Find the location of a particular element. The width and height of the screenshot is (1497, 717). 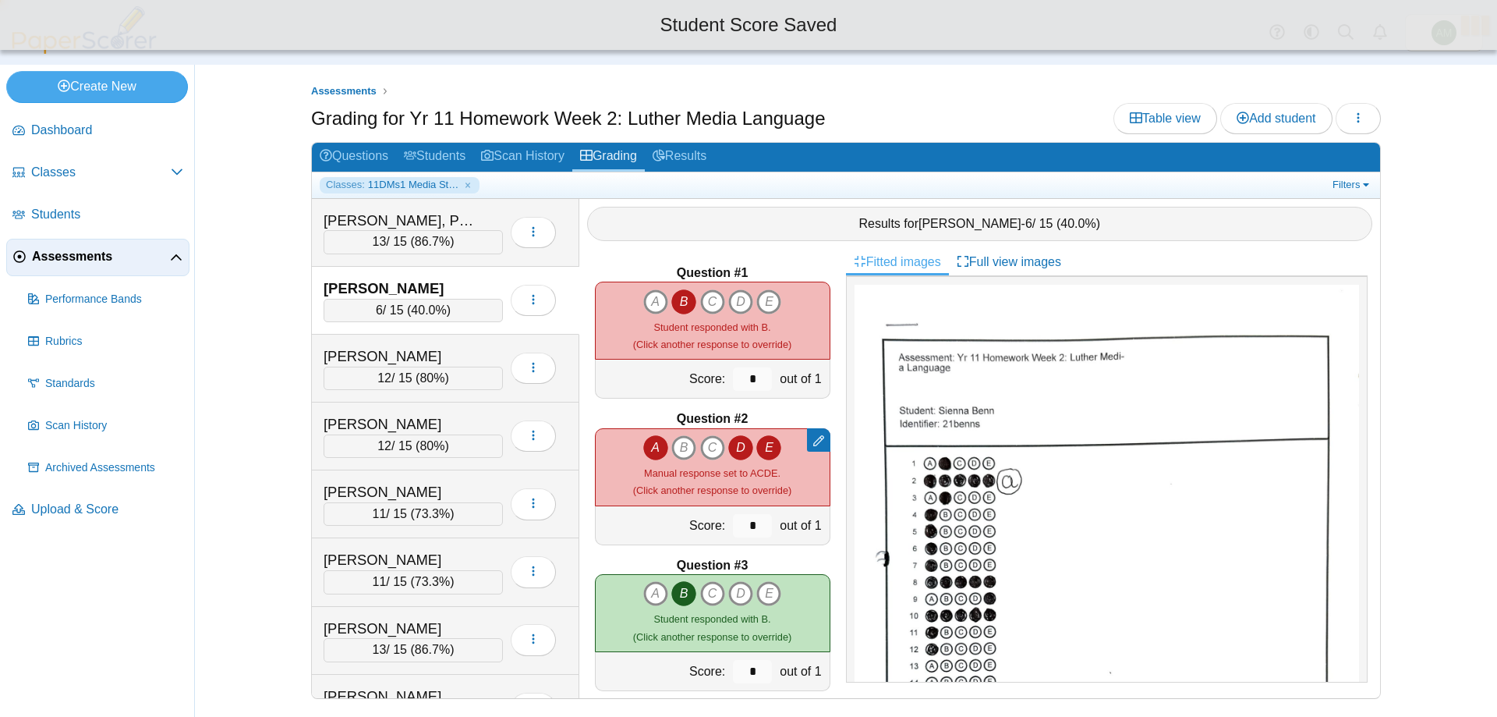

span: Add student is located at coordinates (1276, 118).